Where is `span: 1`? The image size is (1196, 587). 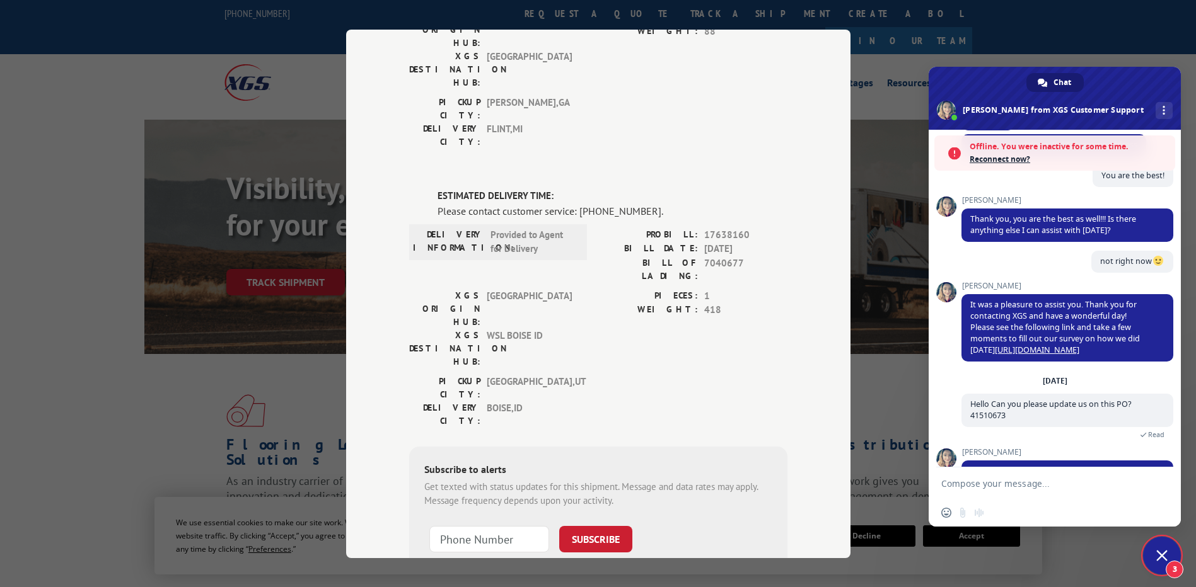 span: 1 is located at coordinates (746, 296).